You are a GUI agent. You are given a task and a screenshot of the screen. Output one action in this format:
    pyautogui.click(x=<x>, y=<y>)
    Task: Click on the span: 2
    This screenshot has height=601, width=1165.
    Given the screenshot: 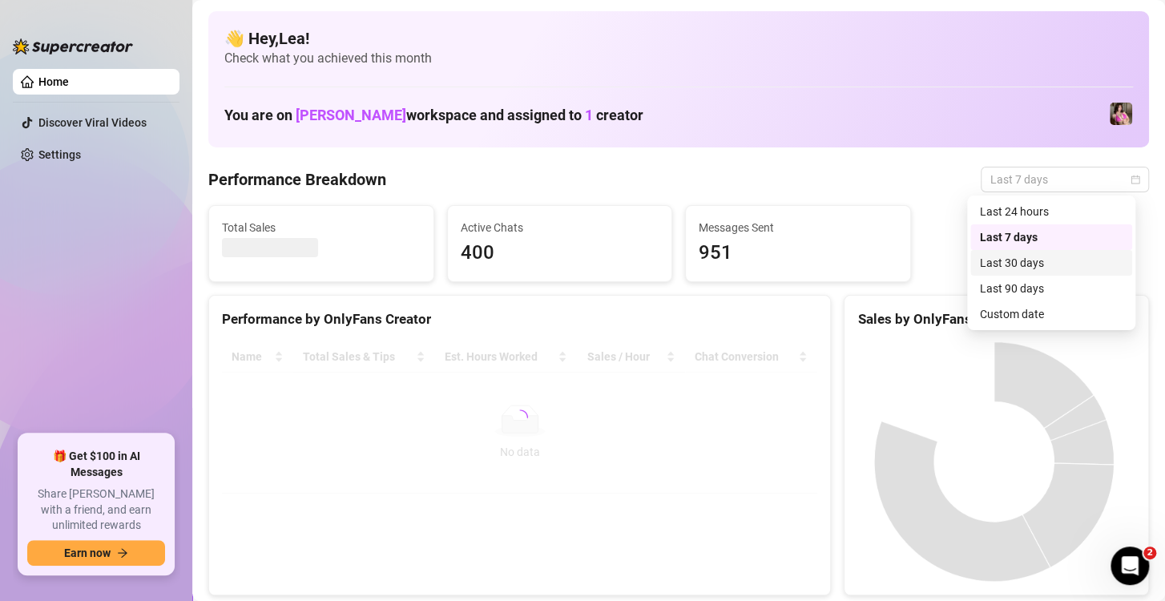 What is the action you would take?
    pyautogui.click(x=1150, y=553)
    